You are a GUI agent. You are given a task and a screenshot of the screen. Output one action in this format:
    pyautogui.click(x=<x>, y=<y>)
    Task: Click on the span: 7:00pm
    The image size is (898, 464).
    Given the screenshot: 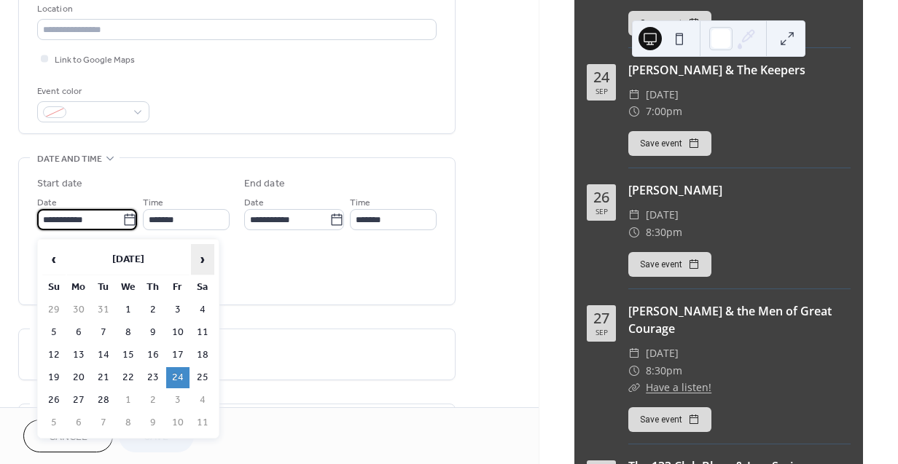 What is the action you would take?
    pyautogui.click(x=664, y=111)
    